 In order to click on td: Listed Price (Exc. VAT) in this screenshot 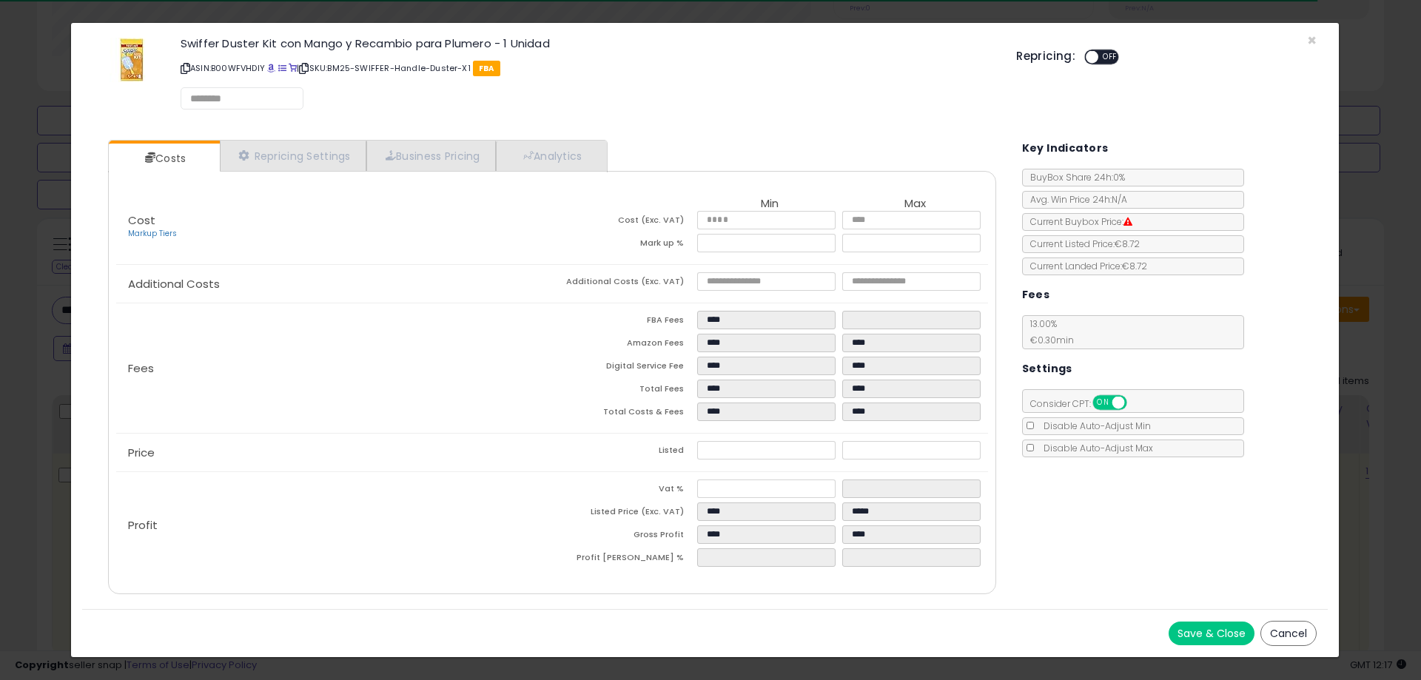, I will do `click(625, 514)`.